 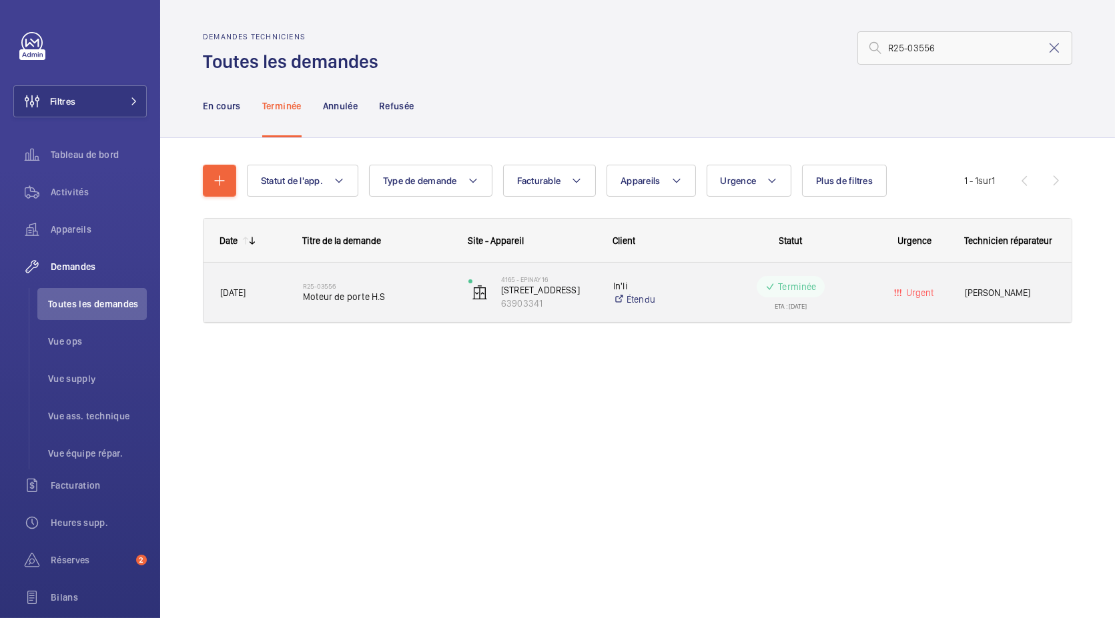 What do you see at coordinates (539, 181) in the screenshot?
I see `span: Facturable` at bounding box center [539, 181].